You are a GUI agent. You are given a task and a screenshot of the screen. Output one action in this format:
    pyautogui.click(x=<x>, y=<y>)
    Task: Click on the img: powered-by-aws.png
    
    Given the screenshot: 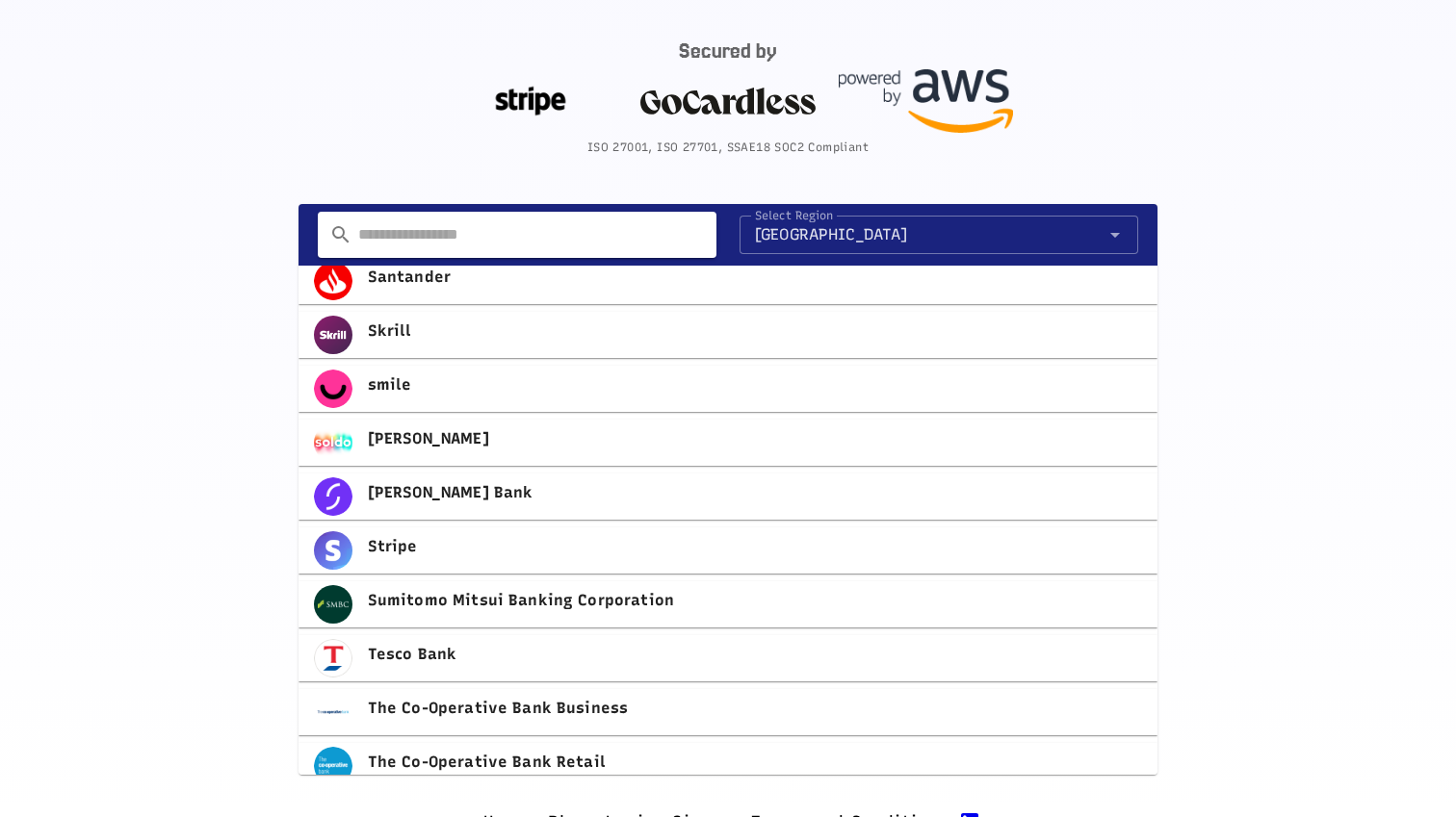 What is the action you would take?
    pyautogui.click(x=925, y=101)
    